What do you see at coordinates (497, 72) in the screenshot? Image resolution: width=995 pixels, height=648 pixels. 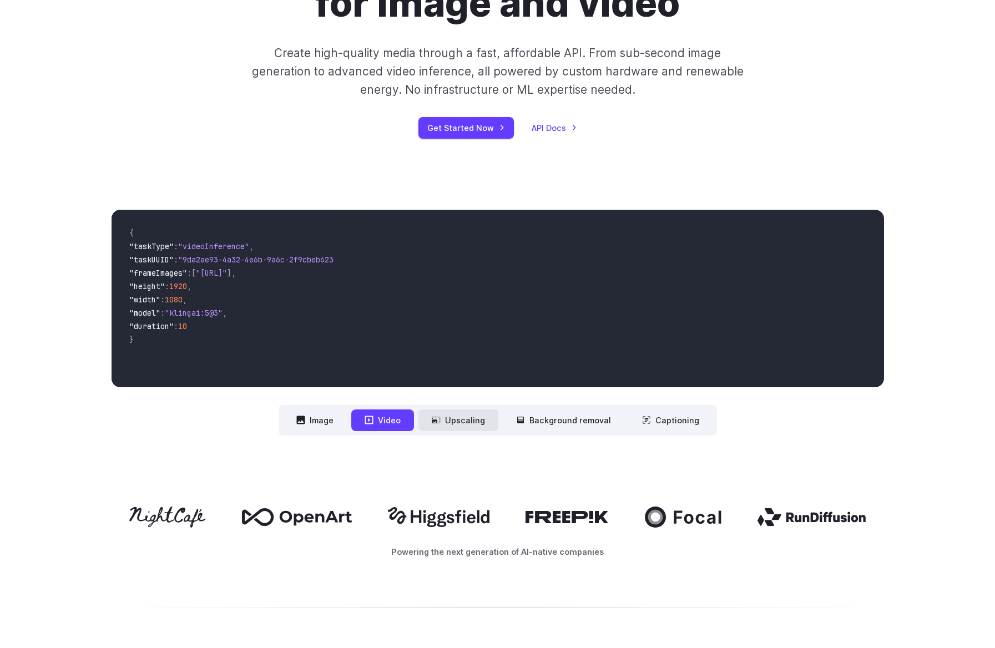 I see `p: Create high-quality media through a fast, affordable API. From sub-second image generation to adv...` at bounding box center [497, 72].